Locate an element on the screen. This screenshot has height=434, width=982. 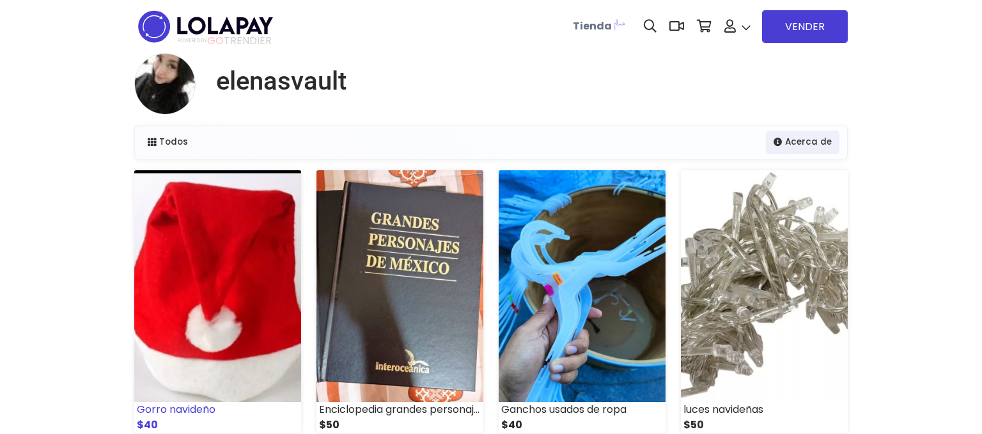
a: elenasvault is located at coordinates (276, 81).